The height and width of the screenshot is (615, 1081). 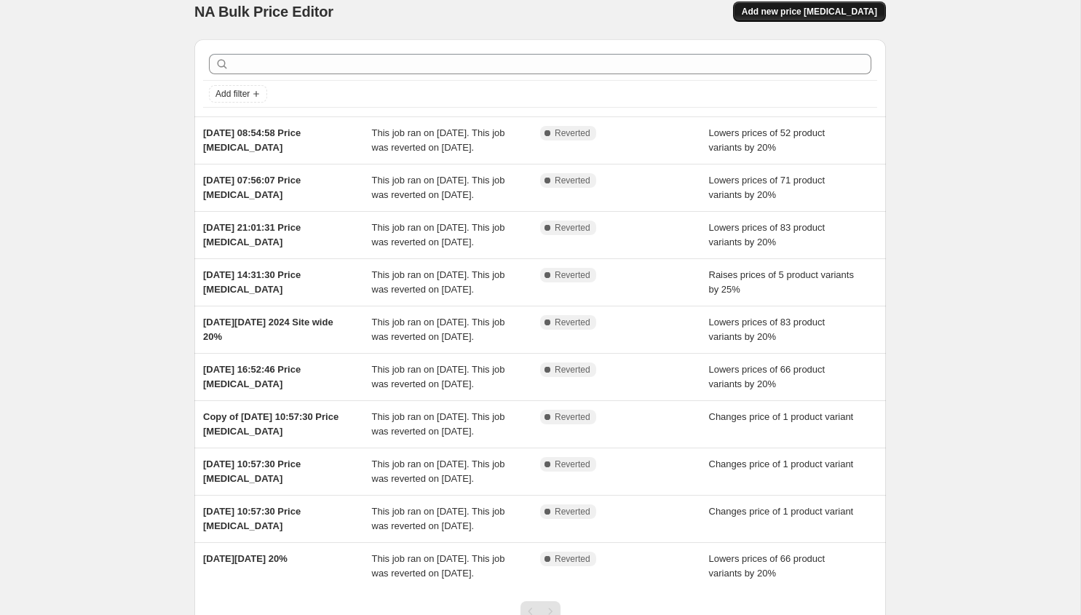 What do you see at coordinates (238, 94) in the screenshot?
I see `button: Add filter` at bounding box center [238, 94].